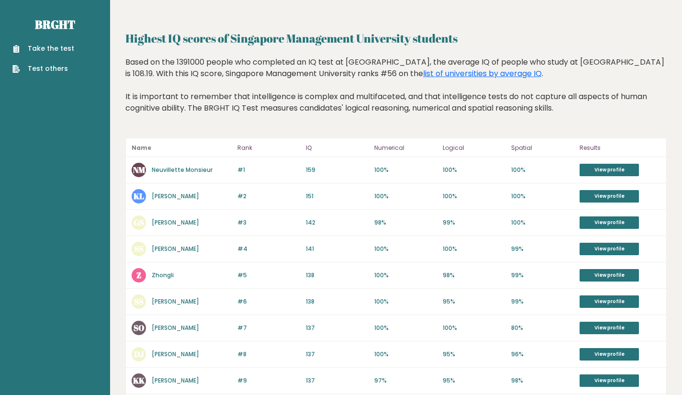 The height and width of the screenshot is (395, 682). Describe the element at coordinates (269, 249) in the screenshot. I see `p: #4` at that location.